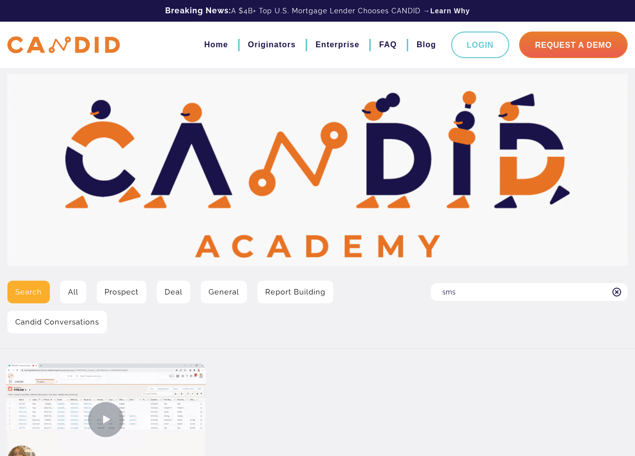  I want to click on a: Report Building, so click(295, 292).